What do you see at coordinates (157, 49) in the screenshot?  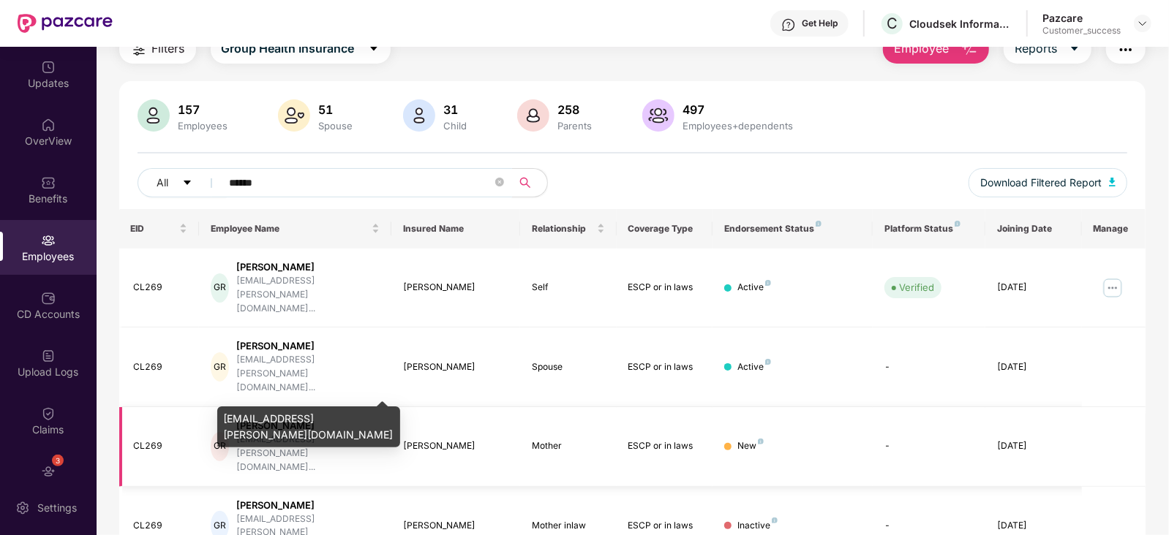 I see `button: Filters` at bounding box center [157, 49].